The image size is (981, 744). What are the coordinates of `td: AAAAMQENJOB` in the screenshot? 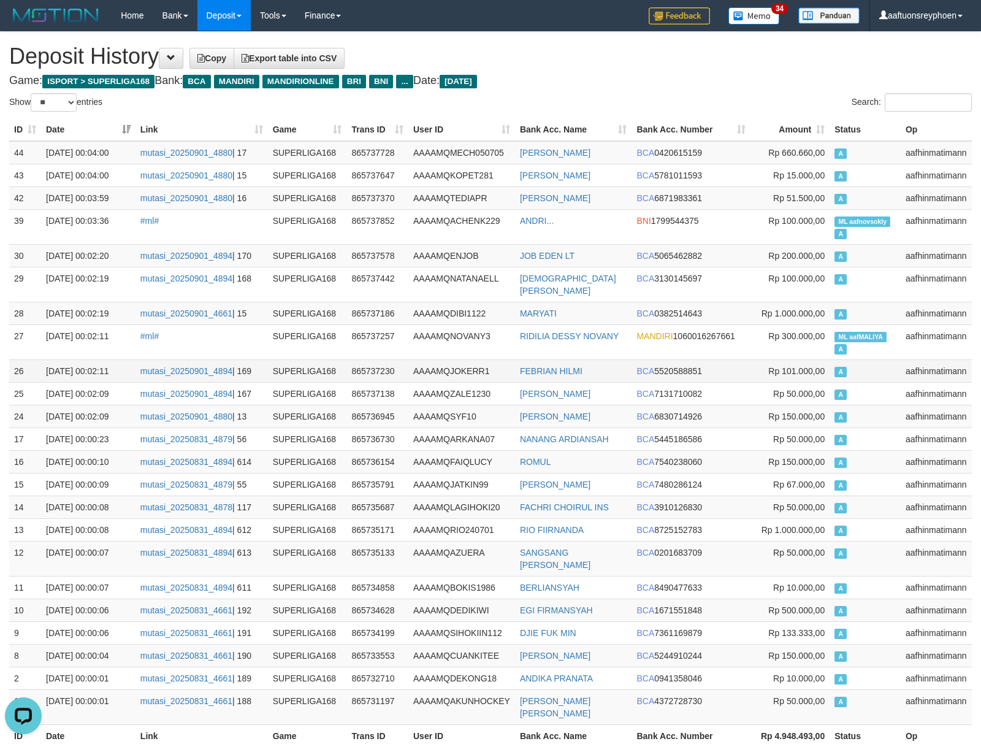 It's located at (462, 255).